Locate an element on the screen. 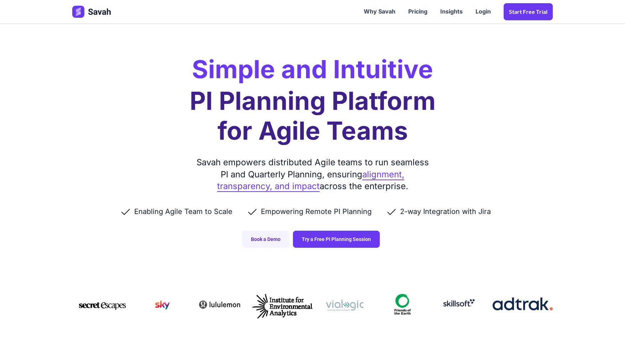 The height and width of the screenshot is (343, 625). a: Try a Free PI Planning Session is located at coordinates (336, 240).